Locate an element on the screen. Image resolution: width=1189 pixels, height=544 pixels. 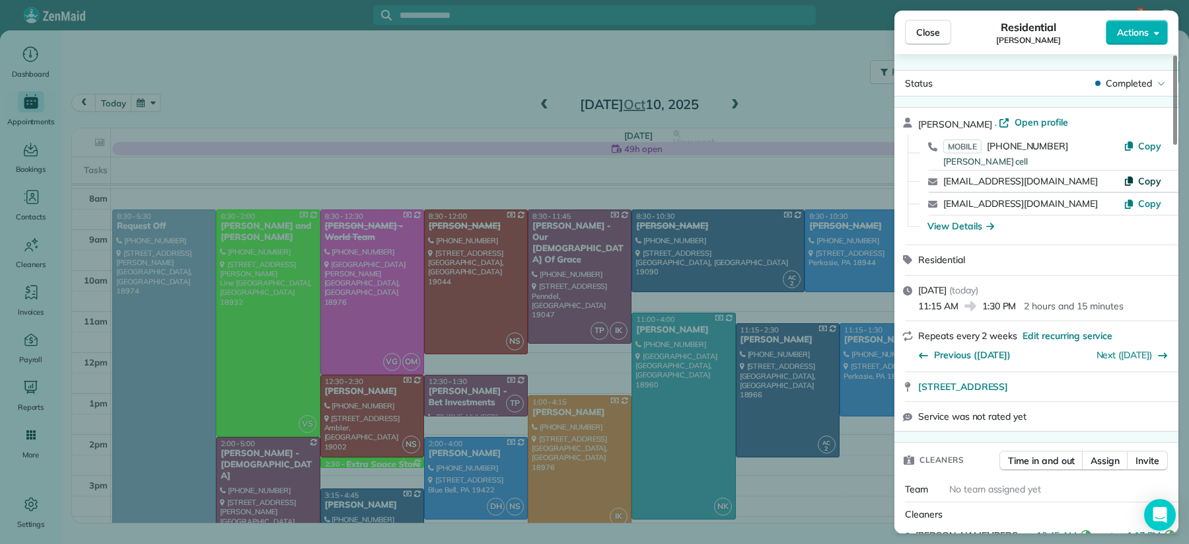
p: 2 hours and 15 minutes is located at coordinates (1074, 306).